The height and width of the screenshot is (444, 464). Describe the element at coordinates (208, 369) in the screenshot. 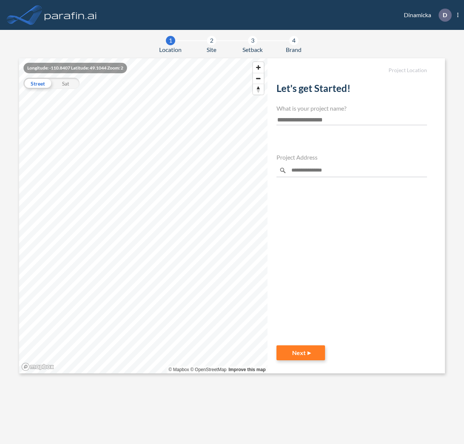

I see `a: OpenStreetMap` at that location.